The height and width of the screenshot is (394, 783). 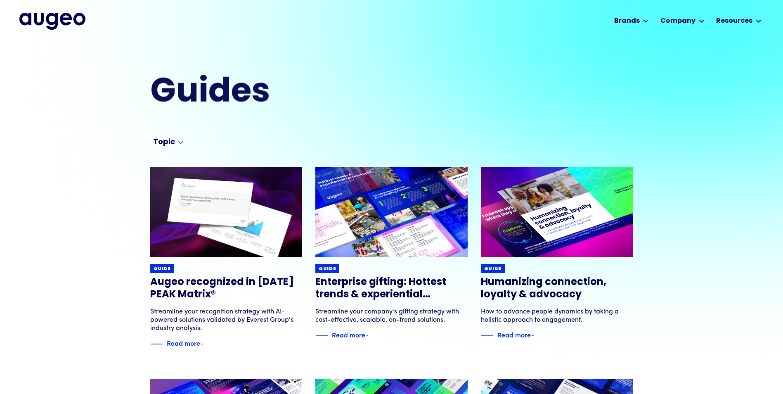 I want to click on div: Streamline your recognition strategy with AI-powered solutions validated by Everest Group's indus..., so click(x=226, y=320).